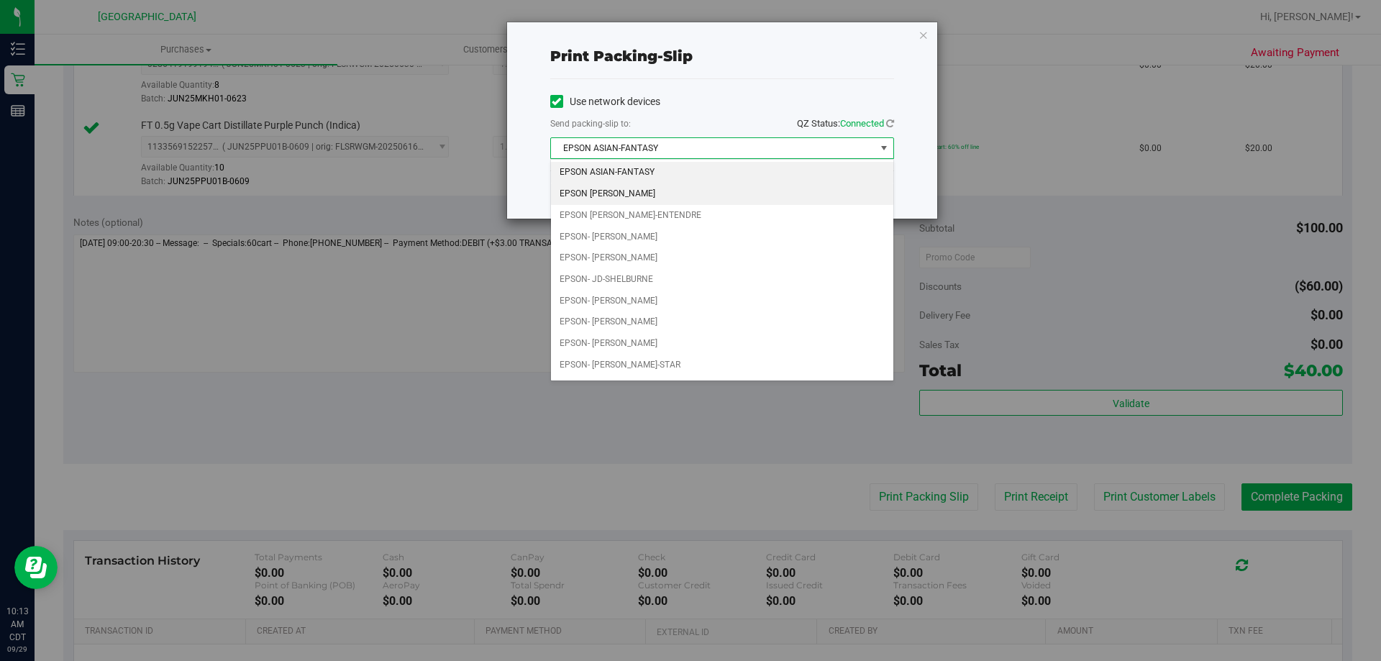  I want to click on span: QZ Status:, so click(845, 123).